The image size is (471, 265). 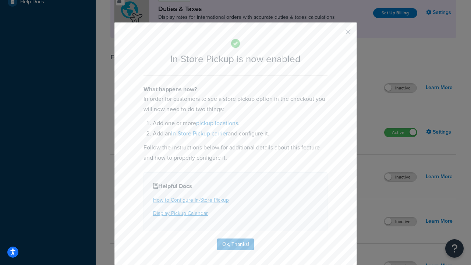 I want to click on h2: In-Store Pickup is now enabled, so click(x=235, y=59).